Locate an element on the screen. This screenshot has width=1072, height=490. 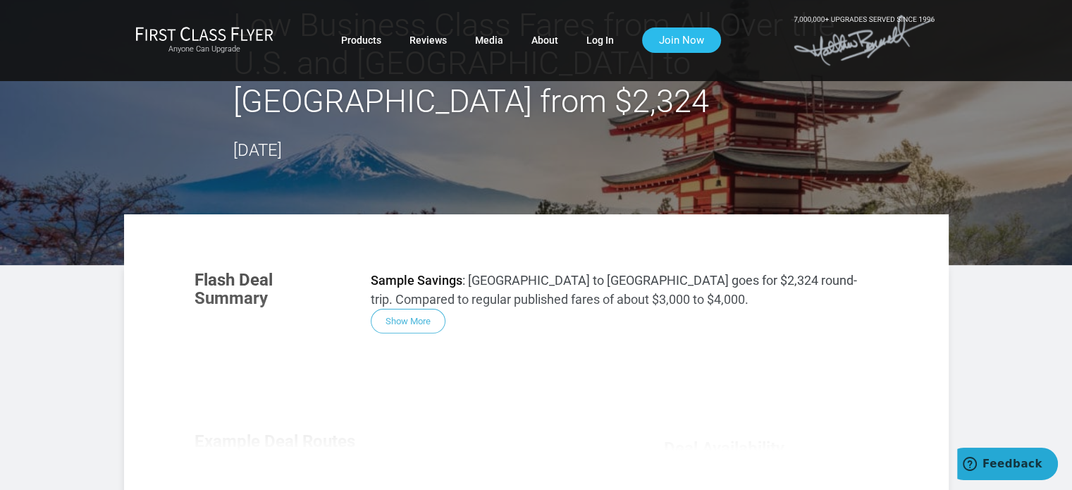
img: First Class Flyer is located at coordinates (204, 33).